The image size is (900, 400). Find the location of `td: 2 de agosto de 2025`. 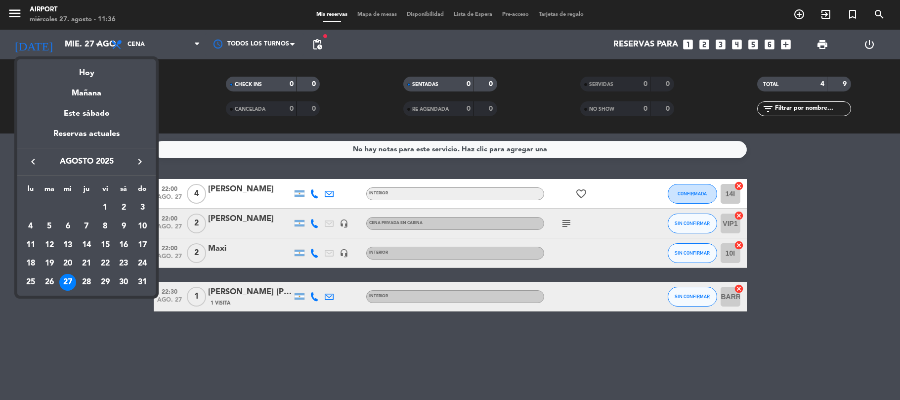

td: 2 de agosto de 2025 is located at coordinates (124, 208).